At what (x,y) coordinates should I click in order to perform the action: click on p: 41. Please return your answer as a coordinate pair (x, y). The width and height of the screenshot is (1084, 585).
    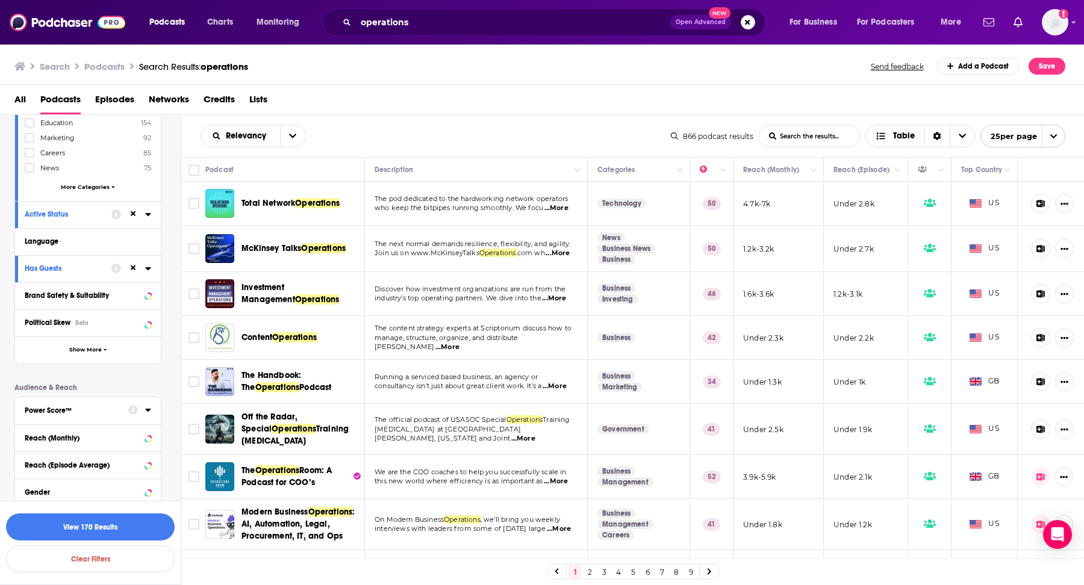
    Looking at the image, I should click on (711, 525).